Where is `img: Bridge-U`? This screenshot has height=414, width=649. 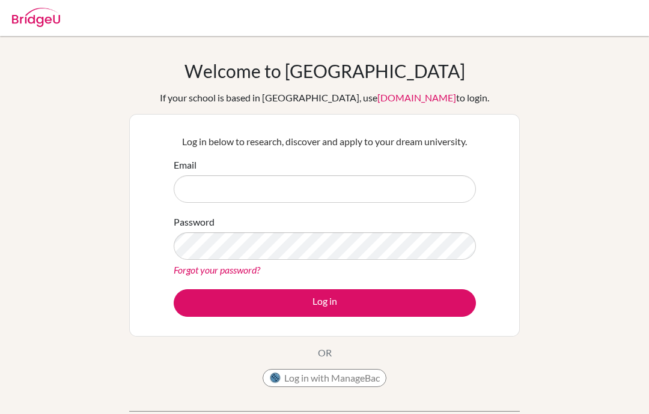
img: Bridge-U is located at coordinates (36, 17).